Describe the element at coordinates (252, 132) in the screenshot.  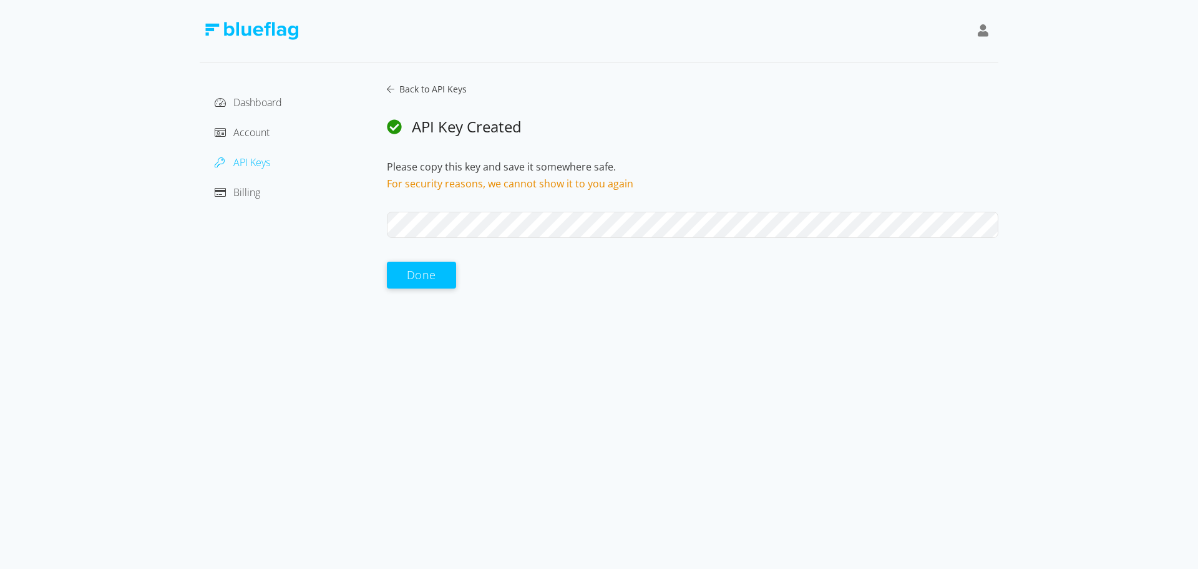
I see `span: Account` at that location.